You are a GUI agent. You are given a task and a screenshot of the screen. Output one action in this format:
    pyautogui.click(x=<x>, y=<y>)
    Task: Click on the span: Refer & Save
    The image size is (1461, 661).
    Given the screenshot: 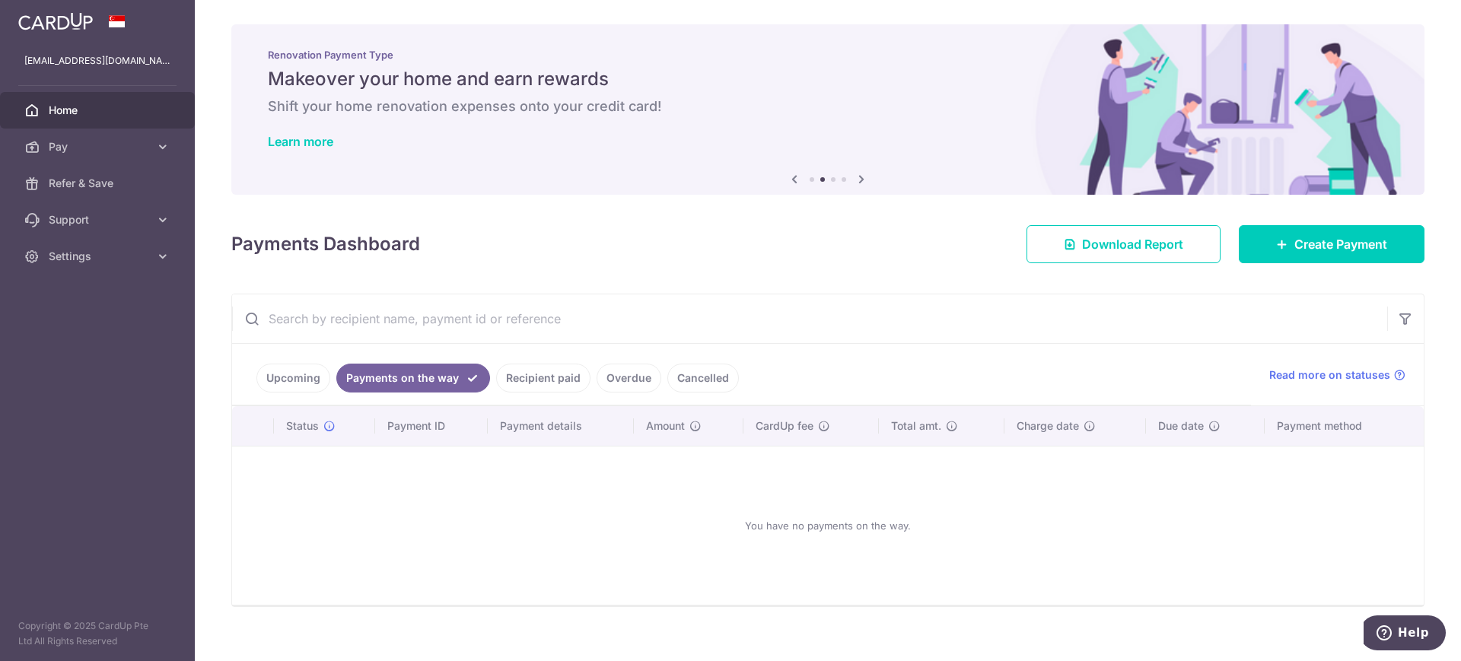 What is the action you would take?
    pyautogui.click(x=99, y=183)
    